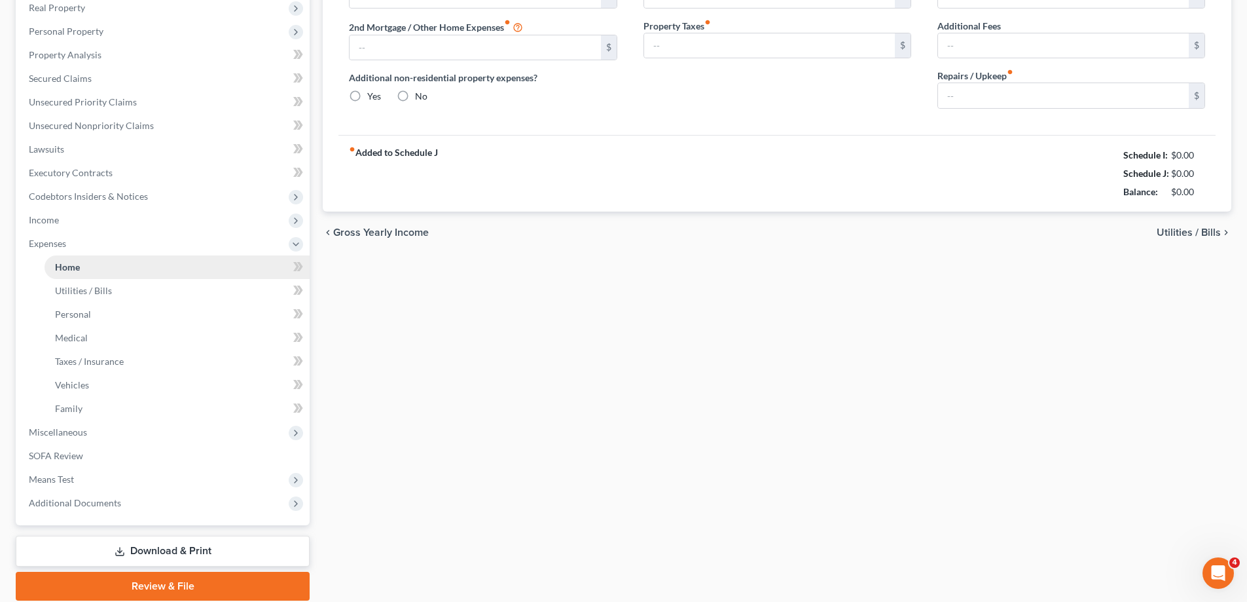  I want to click on span: Real Property, so click(57, 7).